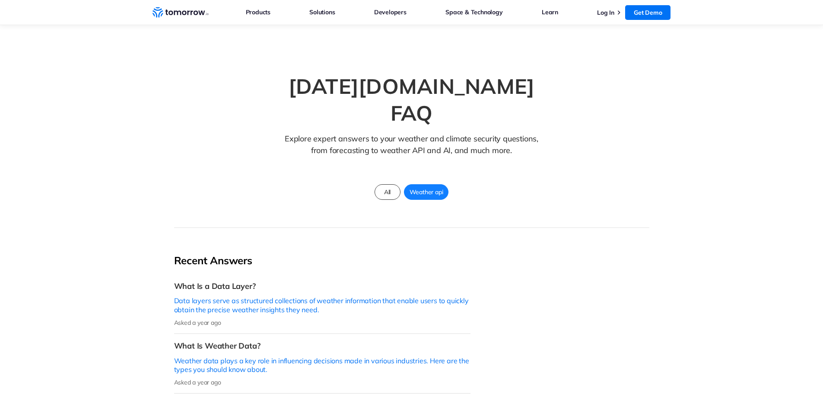 This screenshot has width=823, height=394. Describe the element at coordinates (427, 192) in the screenshot. I see `span: Weather api` at that location.